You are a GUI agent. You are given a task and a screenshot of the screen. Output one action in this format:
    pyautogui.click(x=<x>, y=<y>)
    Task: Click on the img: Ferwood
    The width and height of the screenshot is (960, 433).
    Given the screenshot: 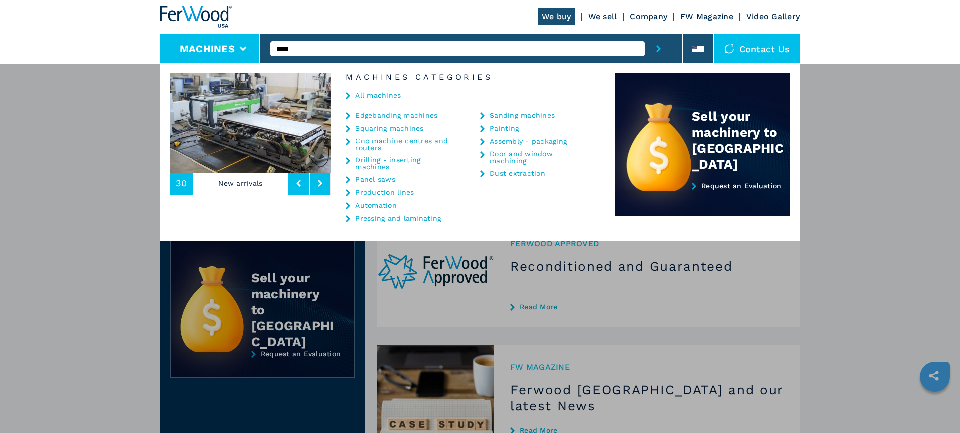 What is the action you would take?
    pyautogui.click(x=196, y=17)
    